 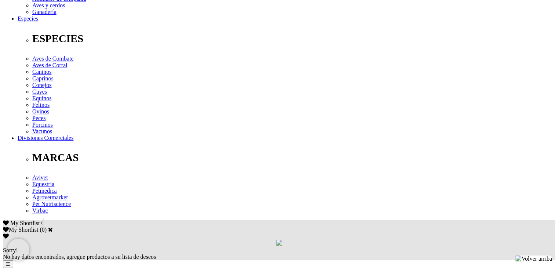 What do you see at coordinates (48, 5) in the screenshot?
I see `span: Aves y cerdos` at bounding box center [48, 5].